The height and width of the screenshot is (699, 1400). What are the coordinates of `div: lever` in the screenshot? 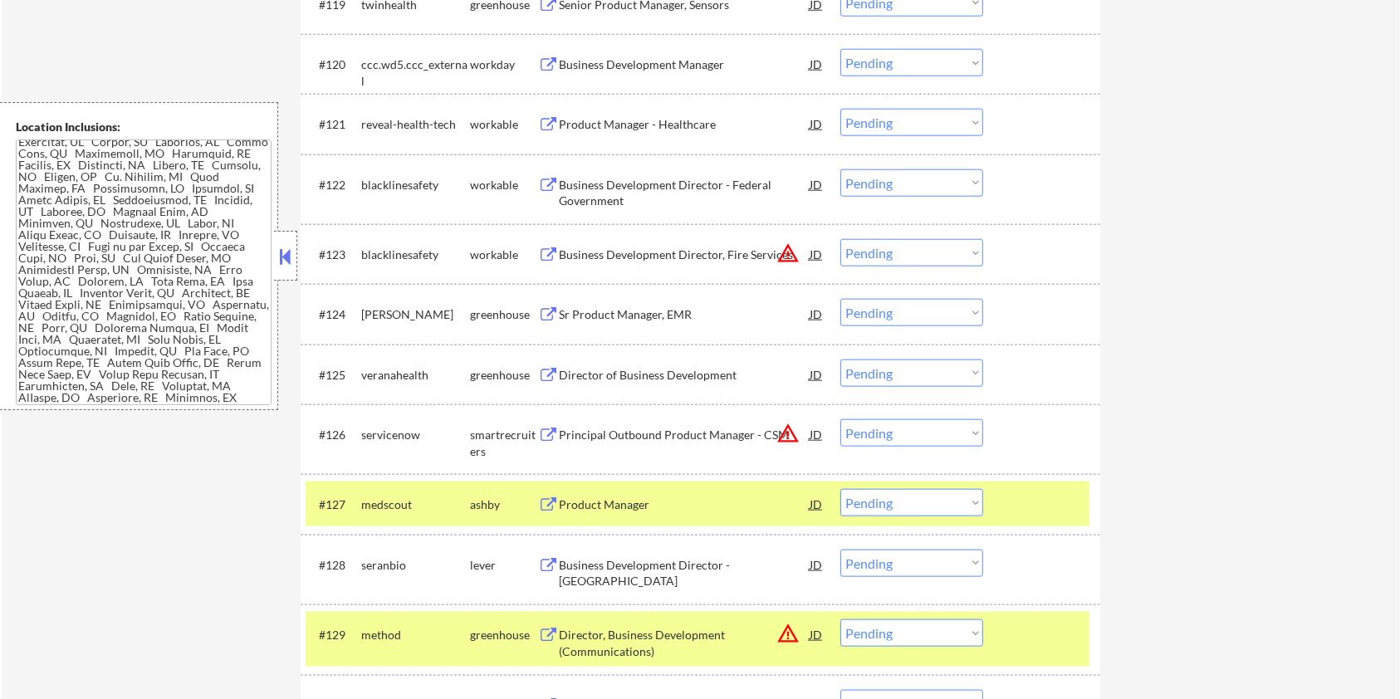 It's located at (504, 566).